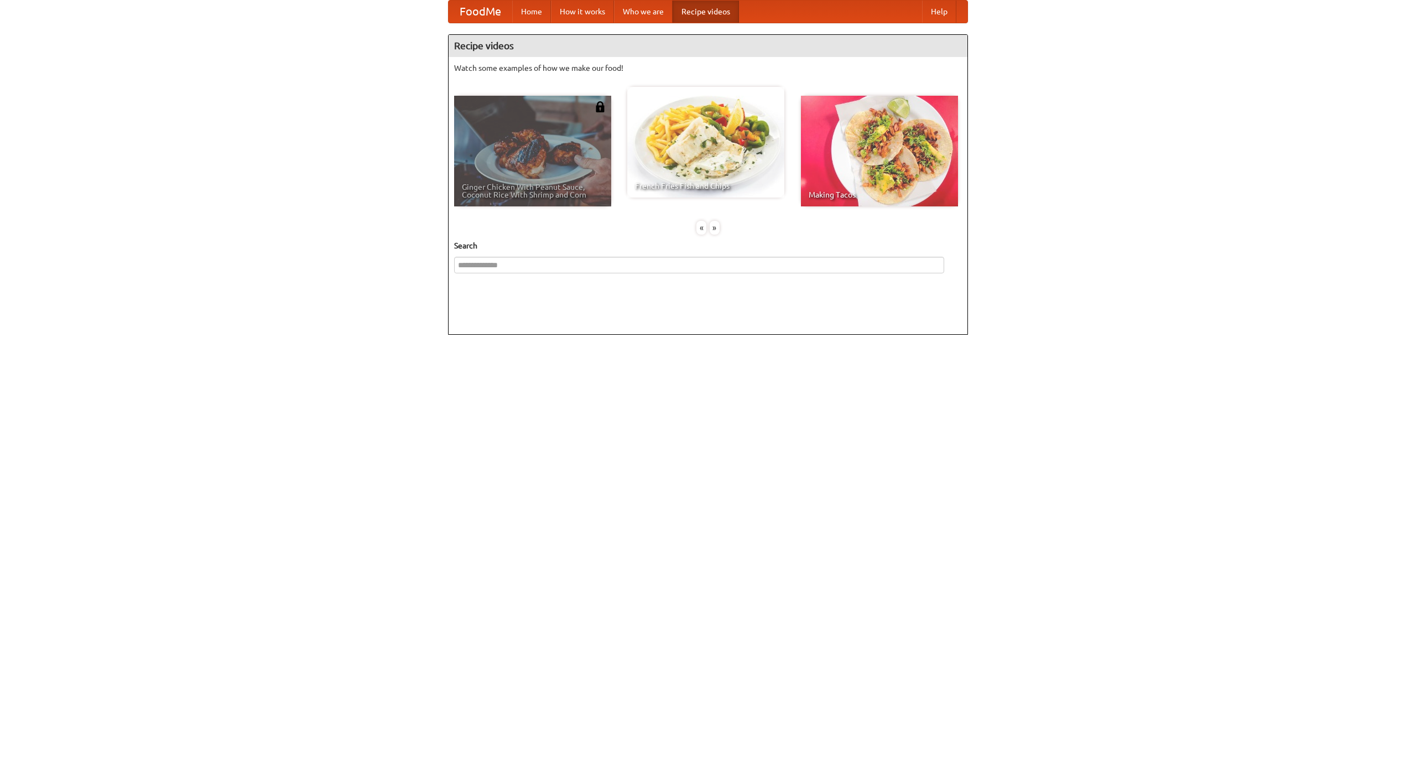  What do you see at coordinates (706, 12) in the screenshot?
I see `a: Recipe videos` at bounding box center [706, 12].